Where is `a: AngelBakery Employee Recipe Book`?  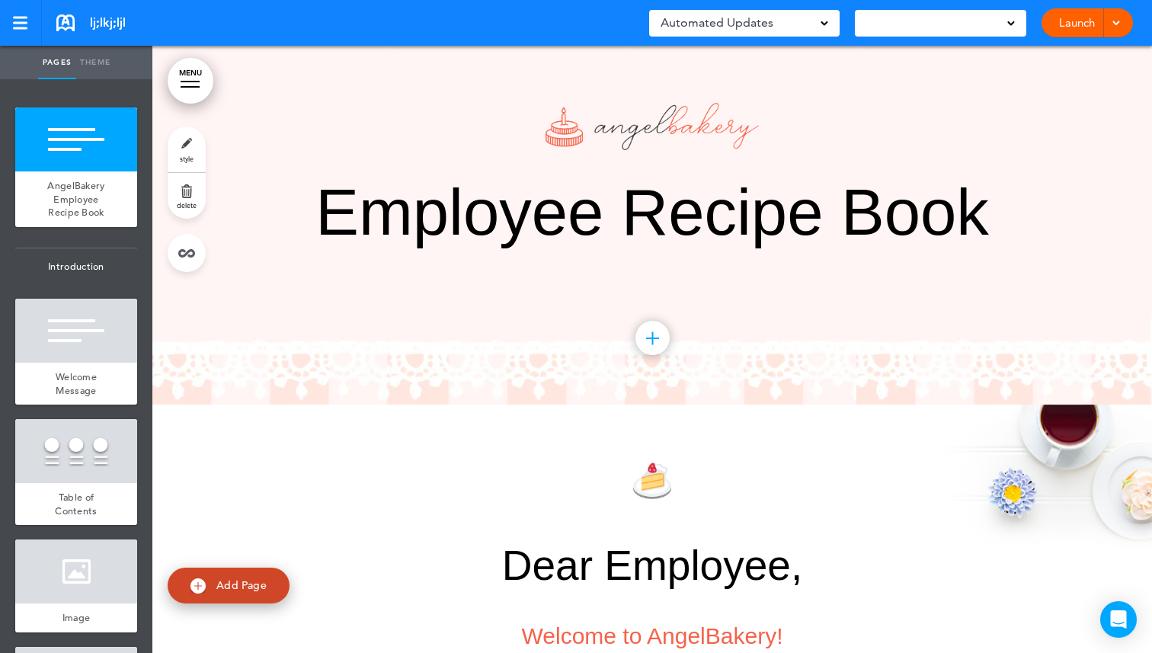 a: AngelBakery Employee Recipe Book is located at coordinates (76, 199).